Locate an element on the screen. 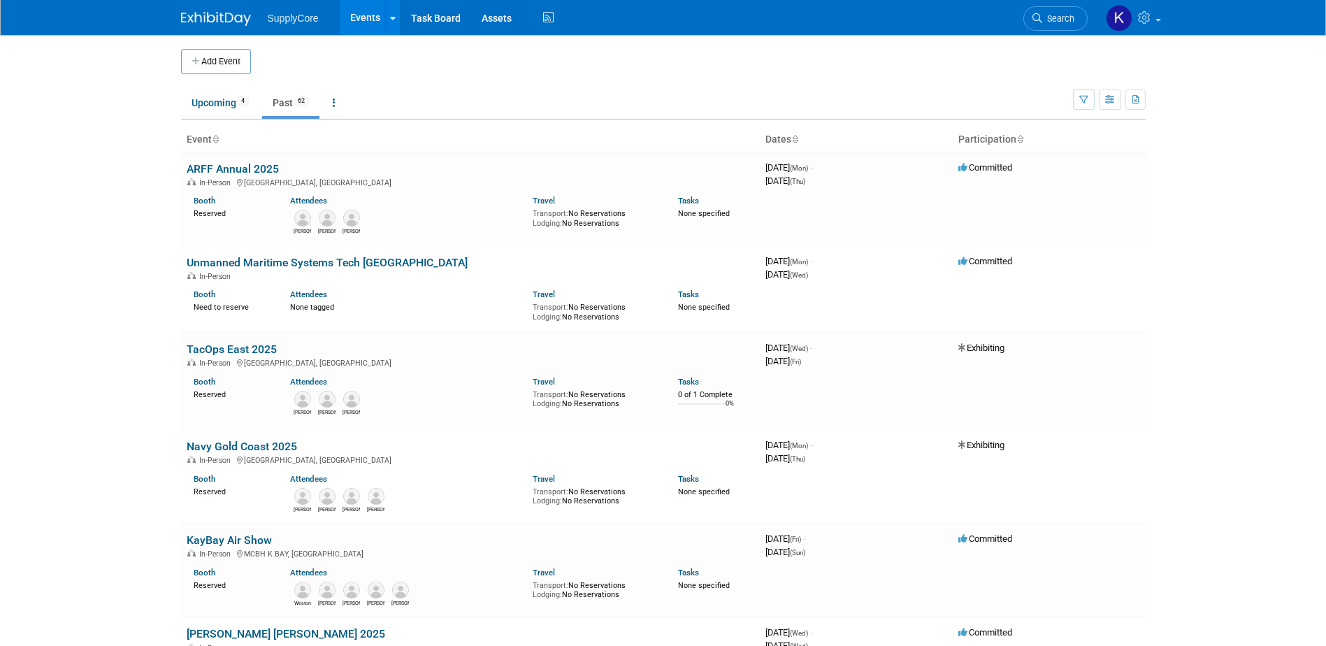  span: 4 is located at coordinates (242, 101).